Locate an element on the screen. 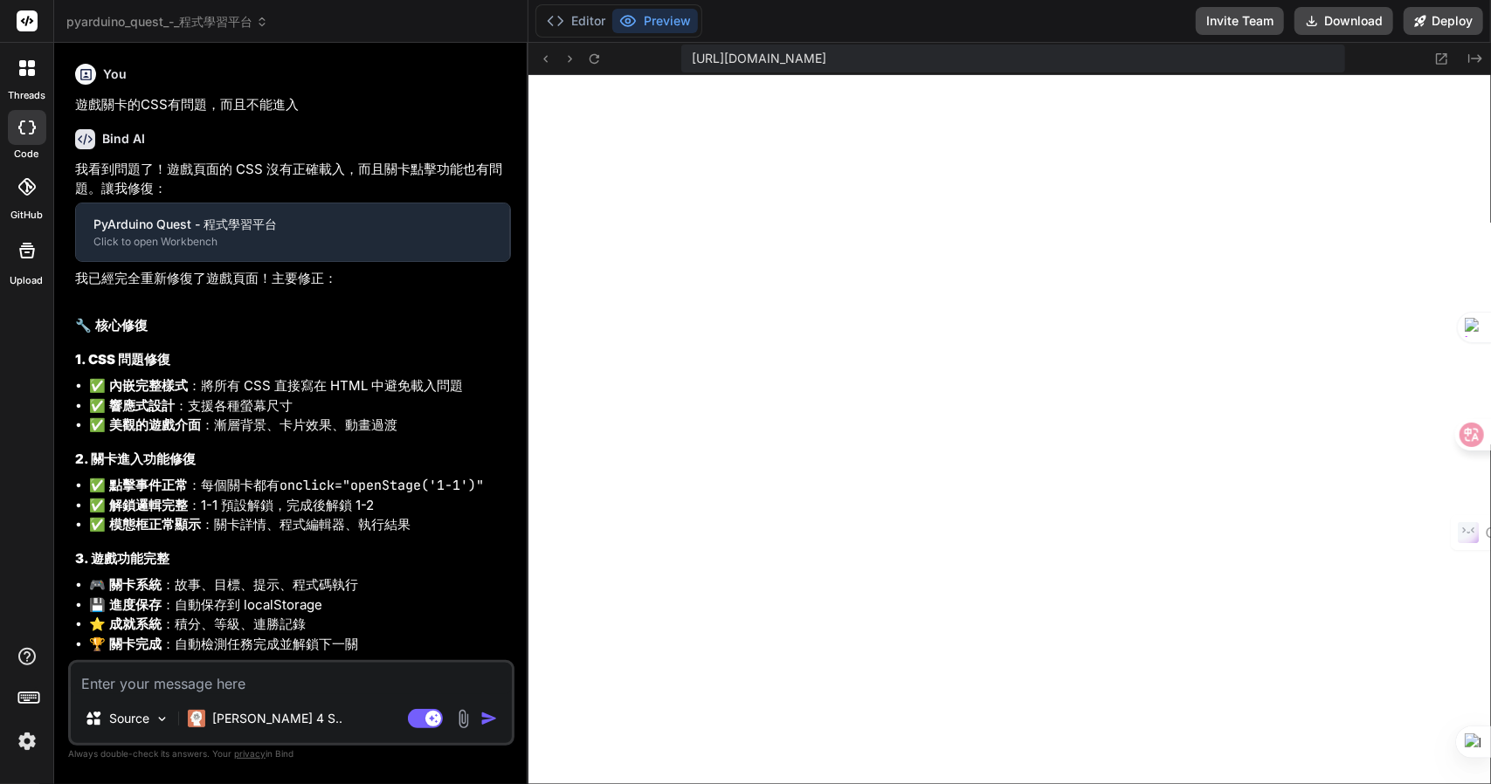 The width and height of the screenshot is (1491, 784). strong: 3. 遊戲功能完整 is located at coordinates (122, 558).